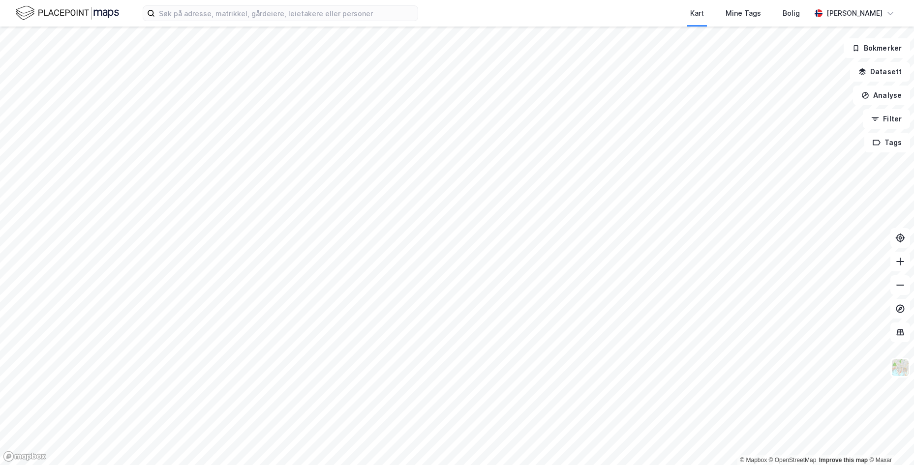 Image resolution: width=914 pixels, height=465 pixels. I want to click on button: Tags, so click(887, 143).